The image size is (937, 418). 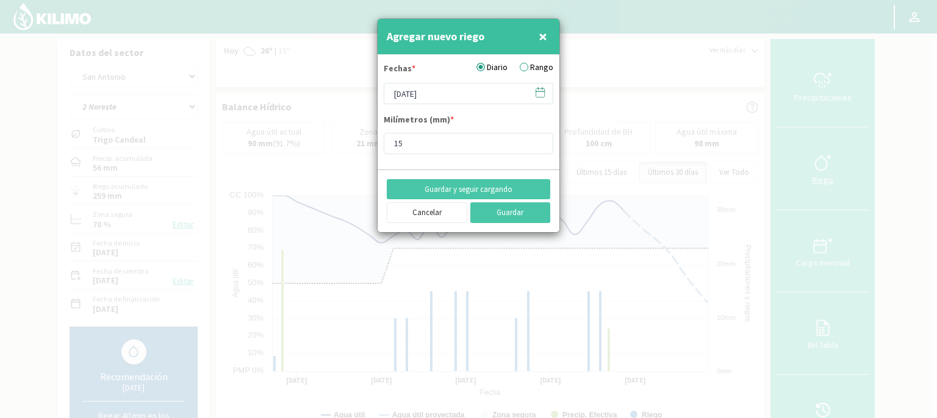 What do you see at coordinates (469, 190) in the screenshot?
I see `button: Guardar y seguir cargando` at bounding box center [469, 190].